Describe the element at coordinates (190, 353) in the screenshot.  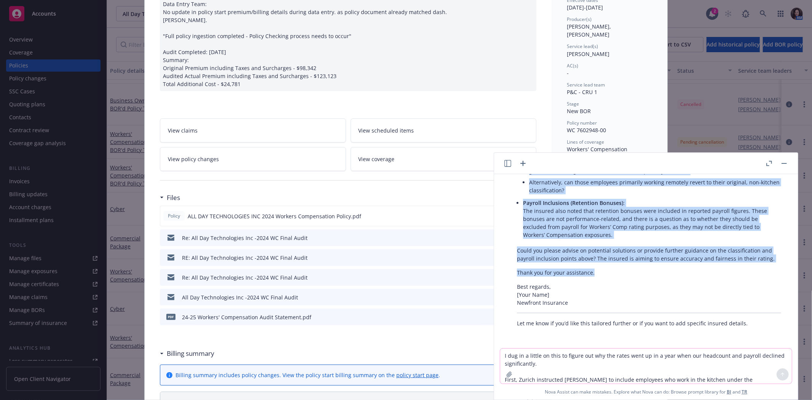
I see `h3: Billing summary` at that location.